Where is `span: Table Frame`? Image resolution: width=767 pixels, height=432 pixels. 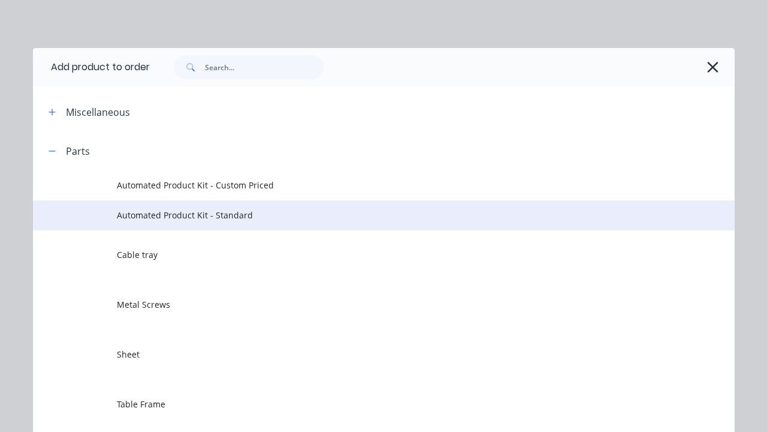
span: Table Frame is located at coordinates (364, 404).